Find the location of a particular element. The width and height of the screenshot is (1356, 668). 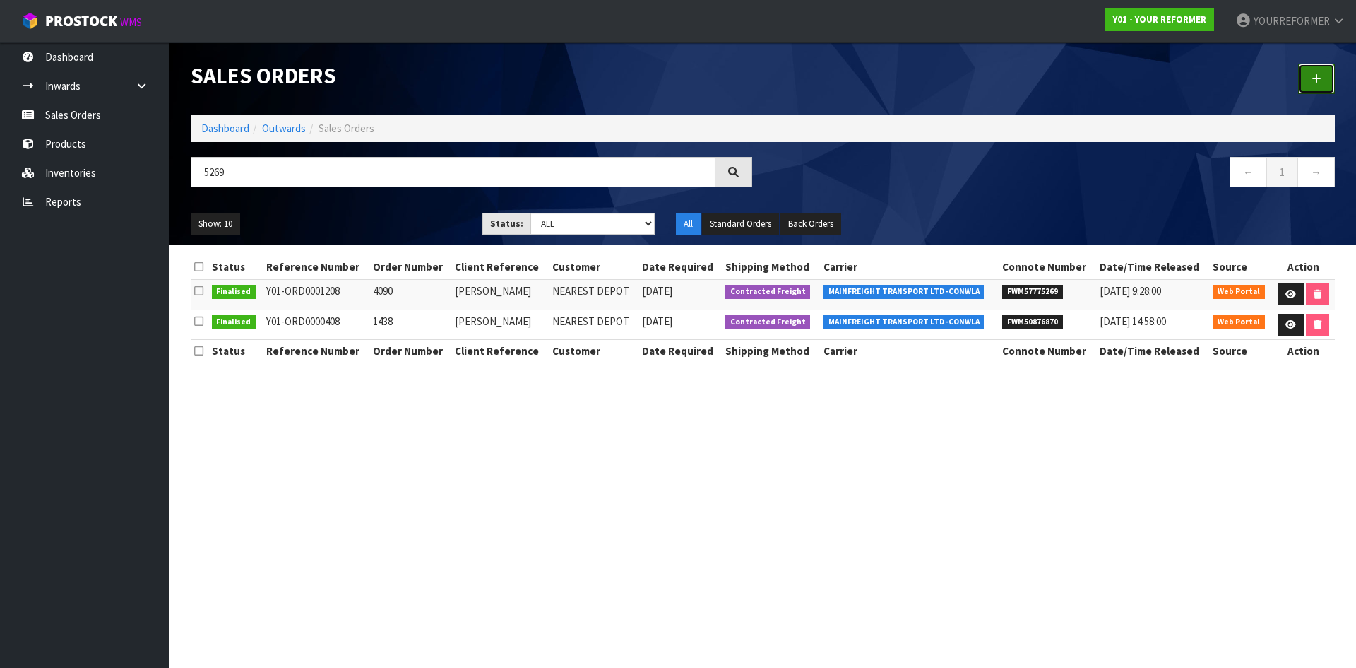

td: 1438 is located at coordinates (410, 324).